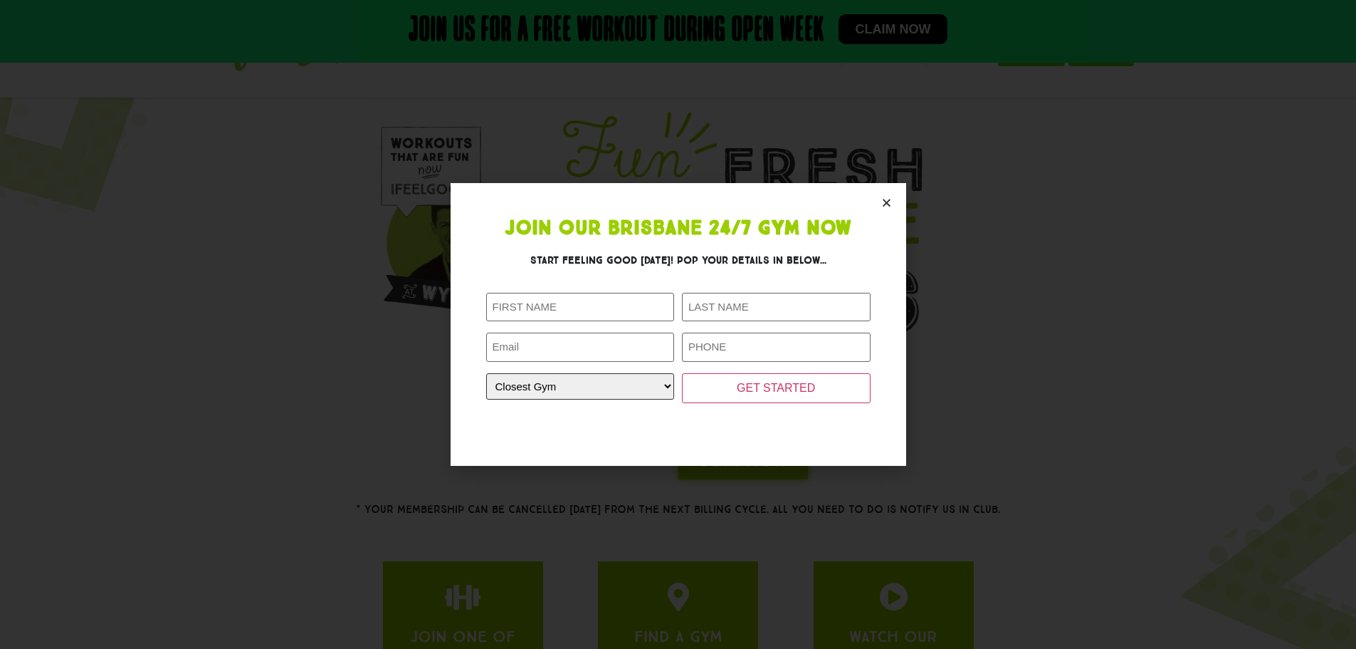  Describe the element at coordinates (887, 202) in the screenshot. I see `a: Close` at that location.